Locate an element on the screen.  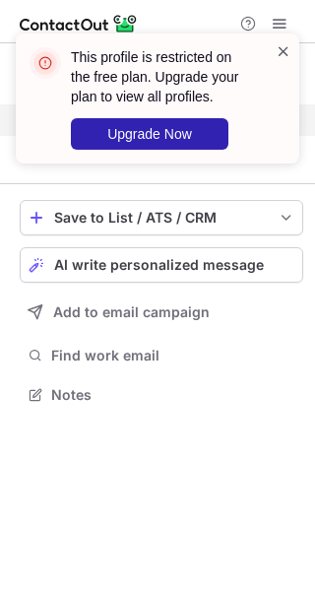
button: Notes is located at coordinates (162, 395).